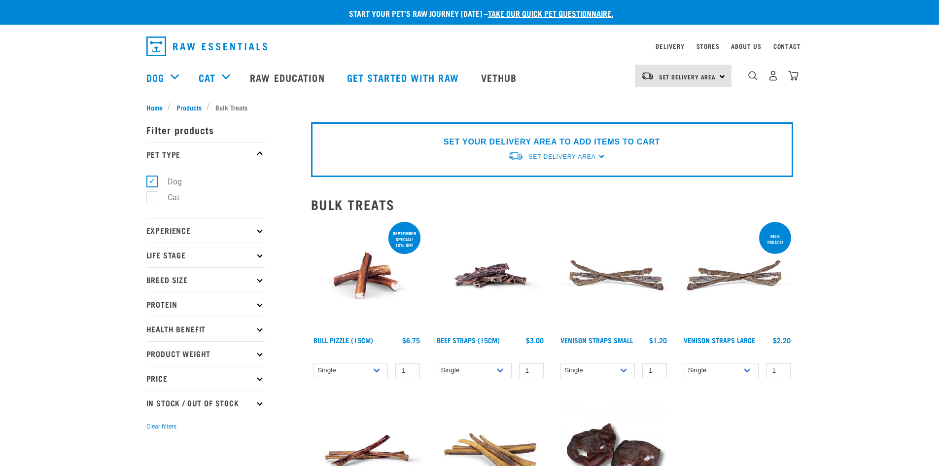 The width and height of the screenshot is (939, 466). I want to click on p: Life Stage, so click(206, 255).